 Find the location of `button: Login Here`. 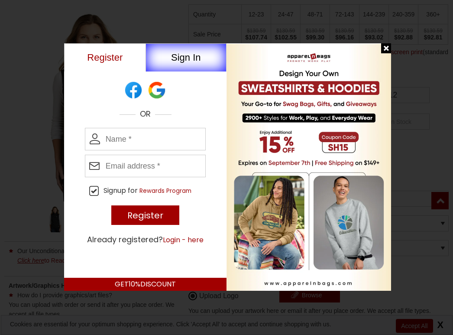

button: Login Here is located at coordinates (183, 240).